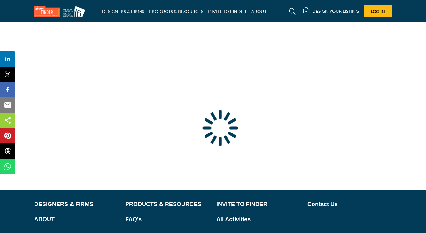 The image size is (426, 233). I want to click on img: Site Logo, so click(61, 11).